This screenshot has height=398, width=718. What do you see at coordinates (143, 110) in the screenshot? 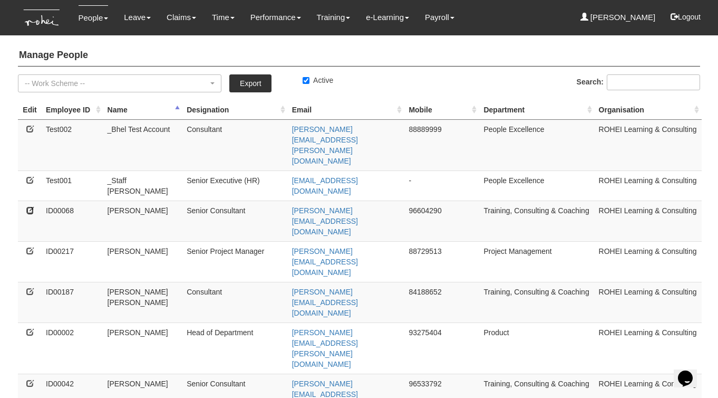
I see `th: Name : activate to sort column descending` at bounding box center [143, 110].